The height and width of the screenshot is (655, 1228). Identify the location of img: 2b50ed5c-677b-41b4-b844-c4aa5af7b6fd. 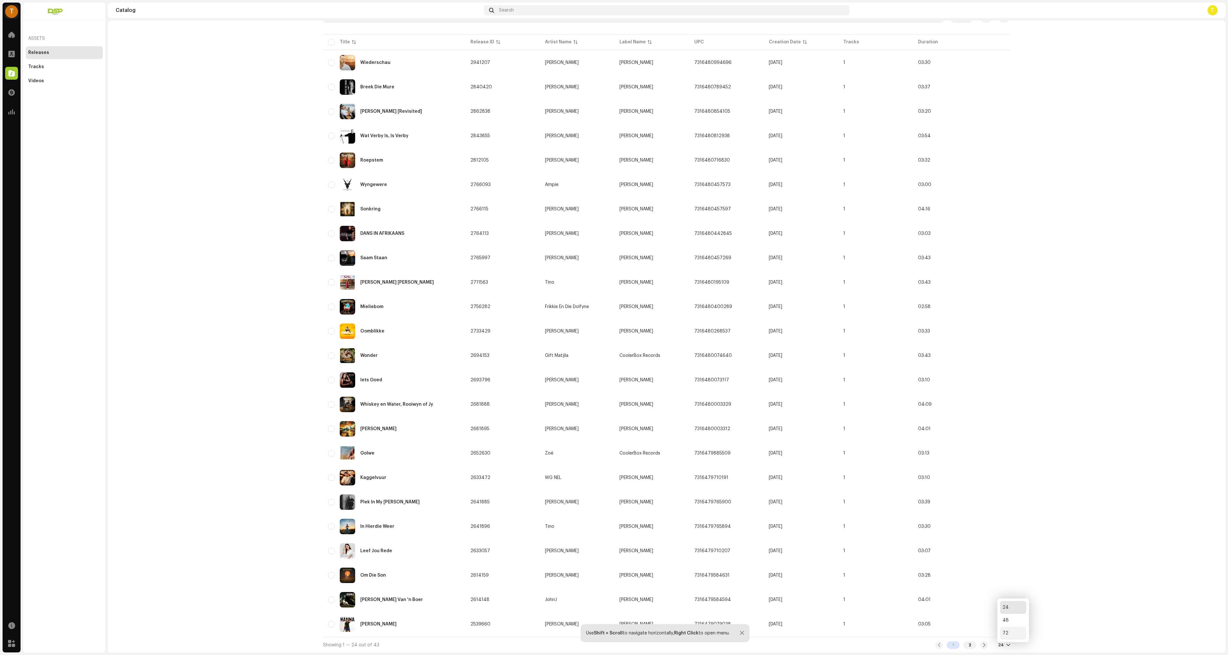
(347, 331).